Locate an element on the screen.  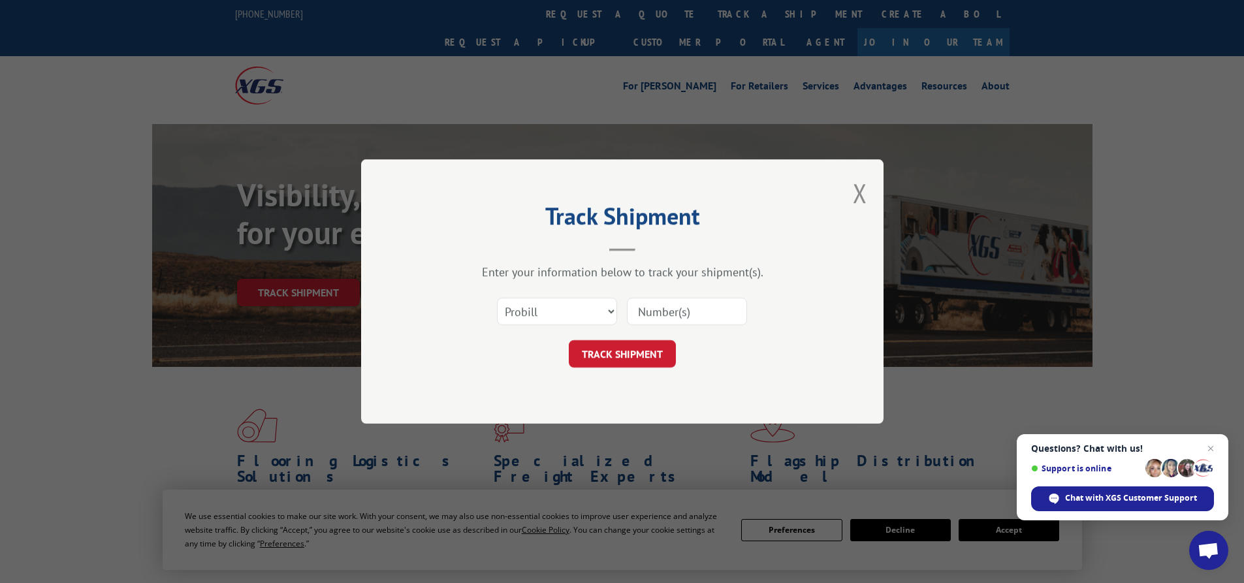
input: Number(s) is located at coordinates (687, 311).